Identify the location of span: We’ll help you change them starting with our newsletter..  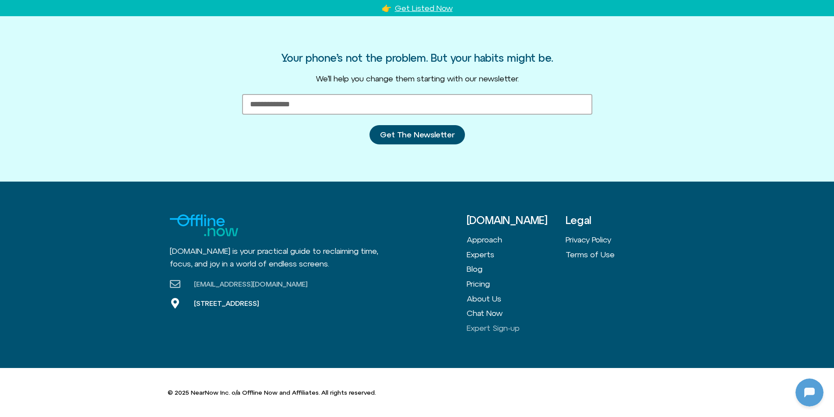
(417, 78).